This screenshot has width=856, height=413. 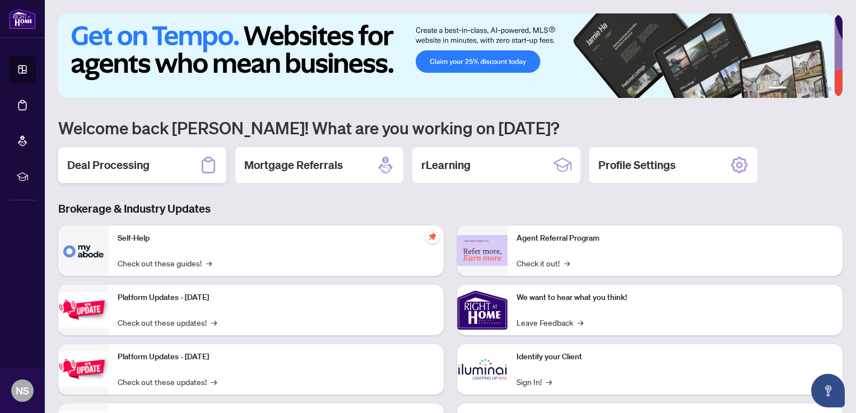 What do you see at coordinates (637, 165) in the screenshot?
I see `h2: Profile Settings` at bounding box center [637, 165].